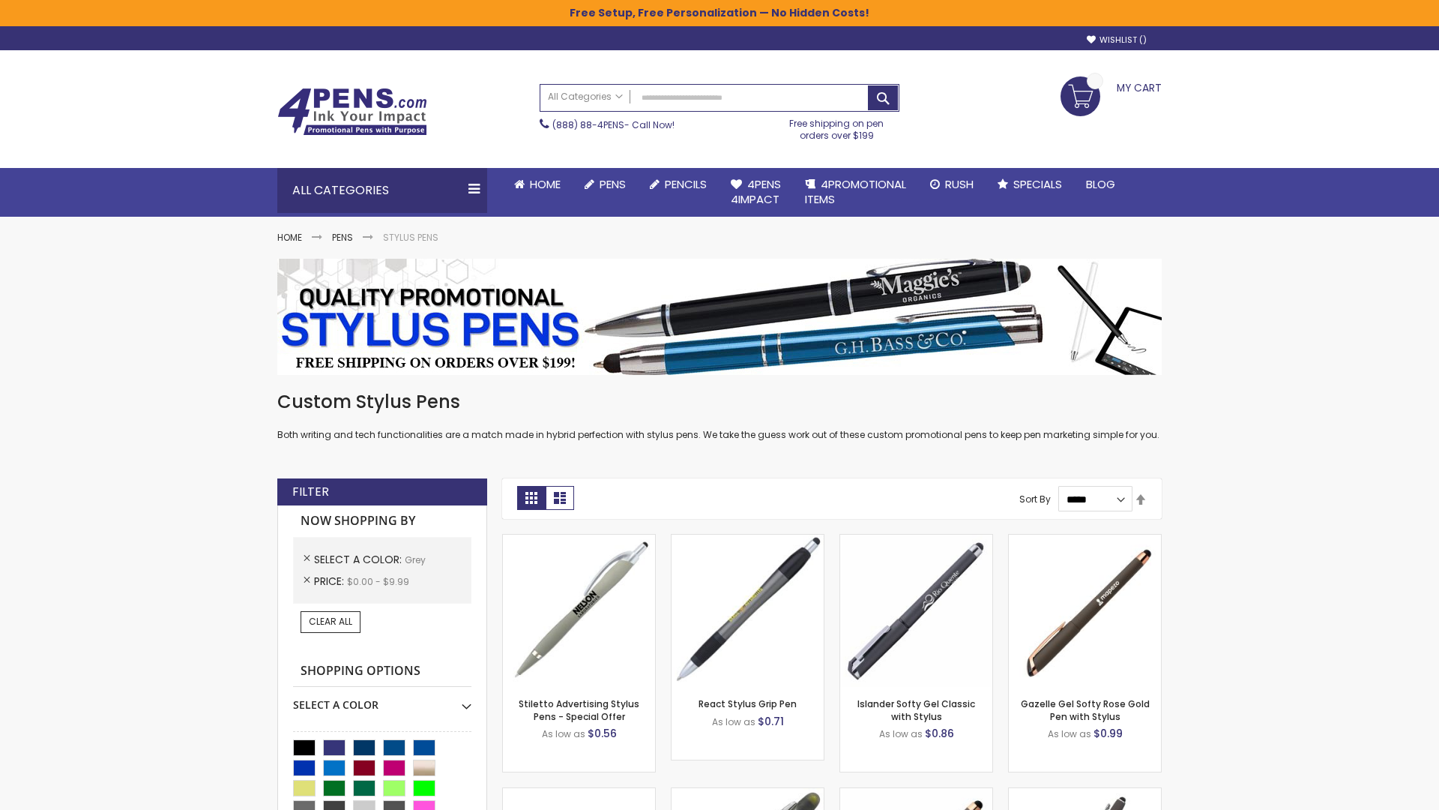 The width and height of the screenshot is (1439, 810). What do you see at coordinates (747, 793) in the screenshot?
I see `a: Souvenir® Jalan Highlighter Stylus Pen Combo-Grey` at bounding box center [747, 793].